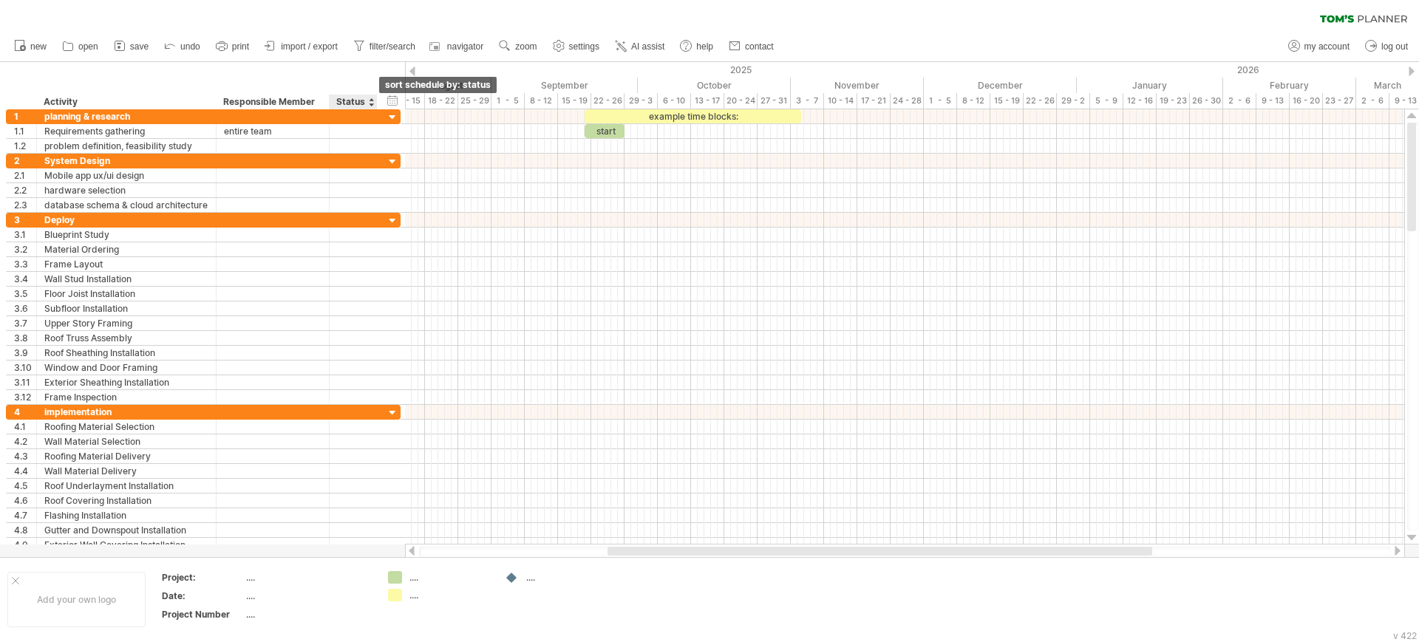  Describe the element at coordinates (1273, 101) in the screenshot. I see `div: 9 - 13` at that location.